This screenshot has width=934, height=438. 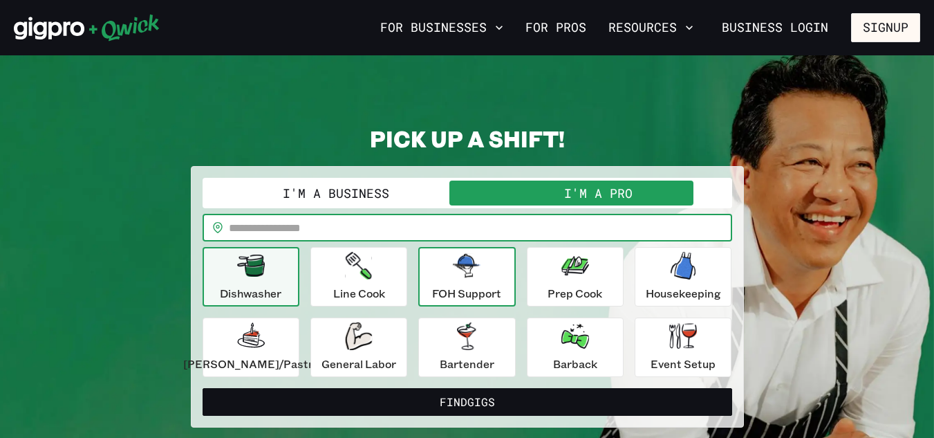 What do you see at coordinates (359, 364) in the screenshot?
I see `p: General Labor` at bounding box center [359, 364].